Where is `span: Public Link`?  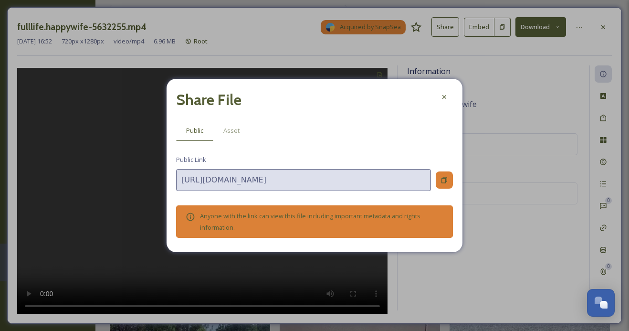 span: Public Link is located at coordinates (191, 159).